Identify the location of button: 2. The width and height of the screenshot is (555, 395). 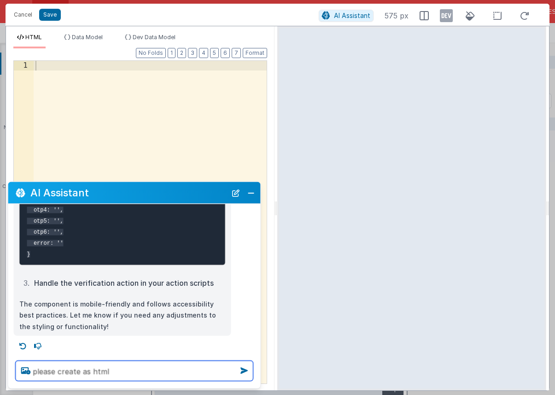
(181, 53).